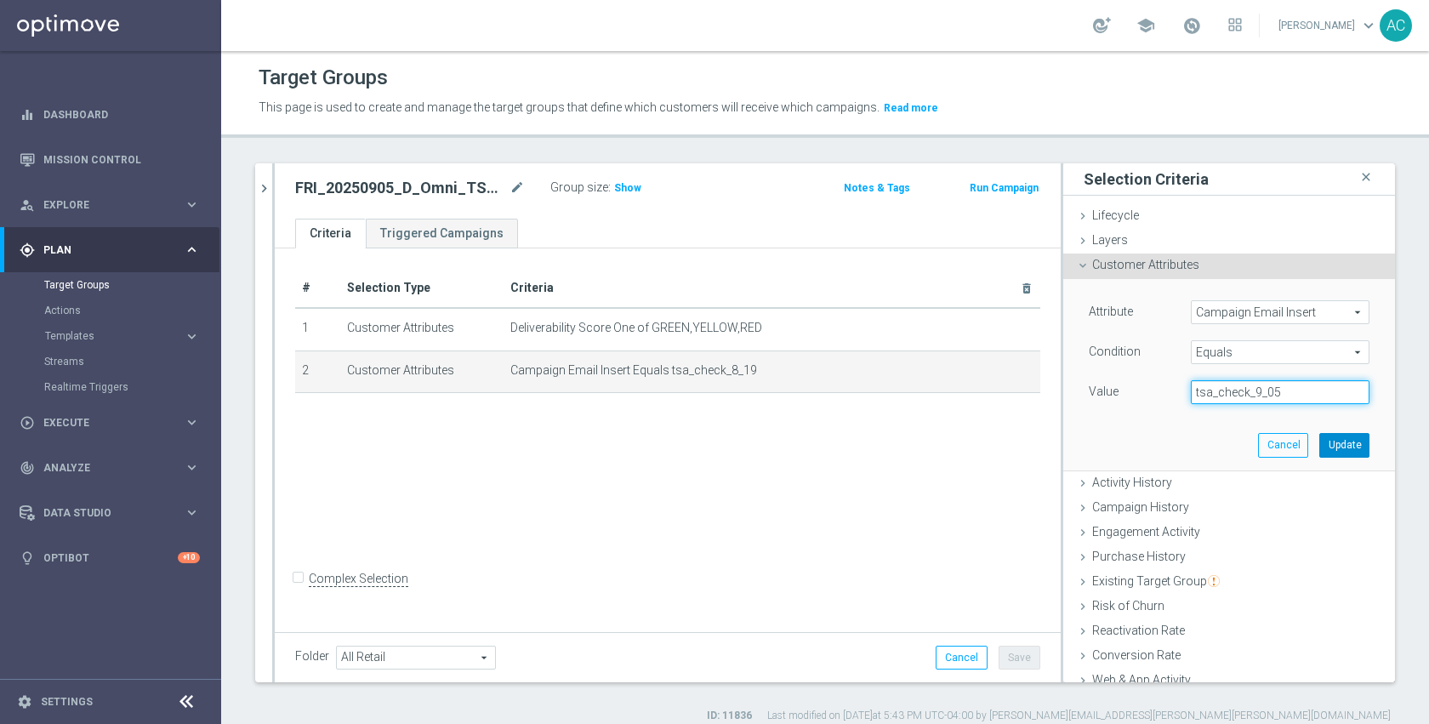  I want to click on span: Plan, so click(113, 250).